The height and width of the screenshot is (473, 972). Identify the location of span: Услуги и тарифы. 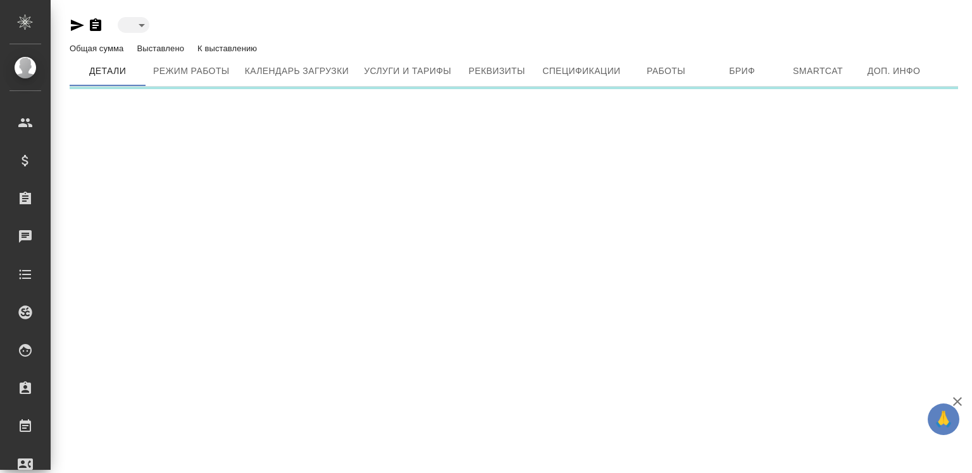
(408, 71).